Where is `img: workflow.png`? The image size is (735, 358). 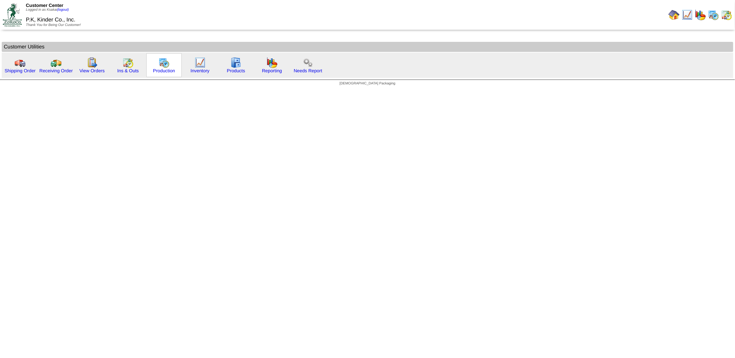 img: workflow.png is located at coordinates (308, 63).